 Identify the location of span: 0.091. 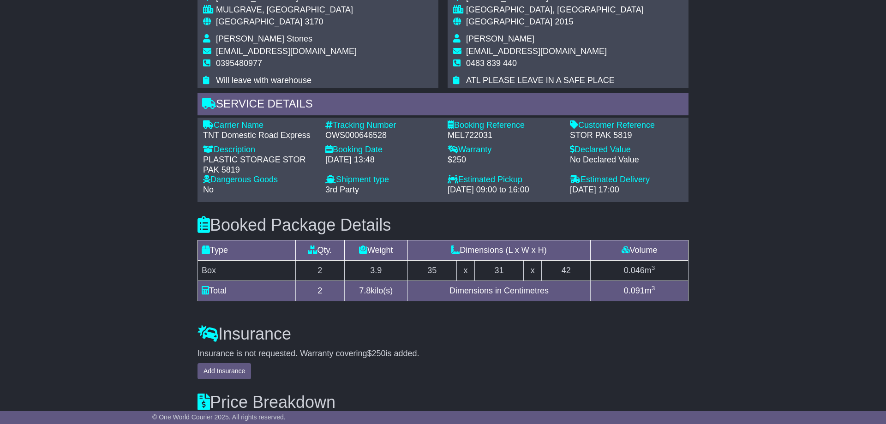
(634, 291).